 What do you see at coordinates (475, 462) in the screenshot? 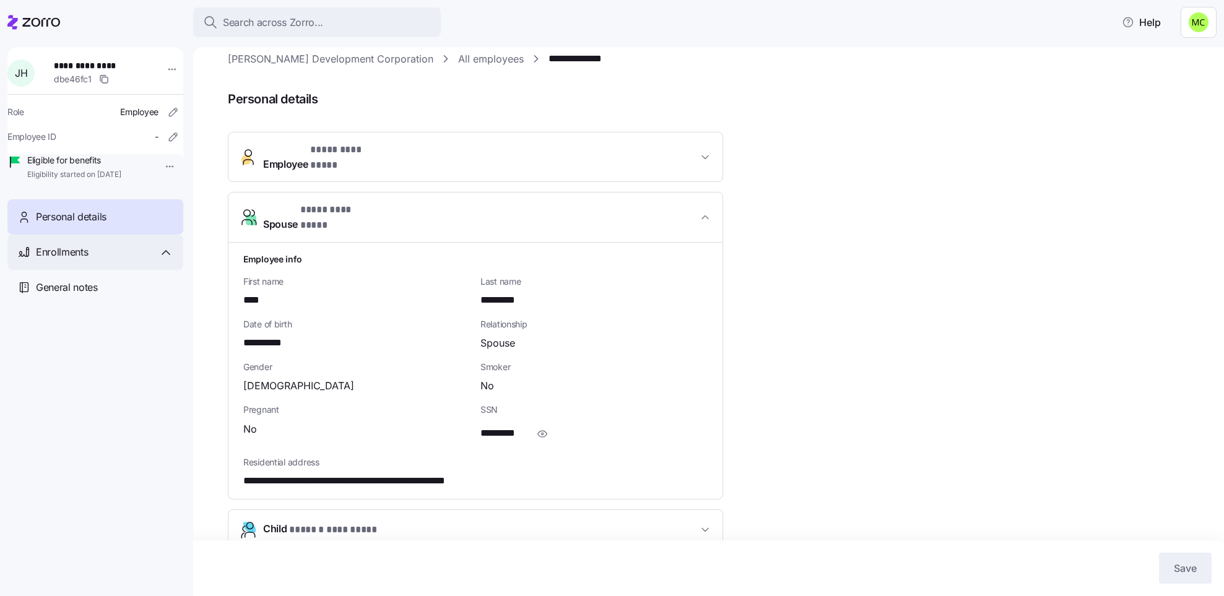
I see `span: Residential address` at bounding box center [475, 462].